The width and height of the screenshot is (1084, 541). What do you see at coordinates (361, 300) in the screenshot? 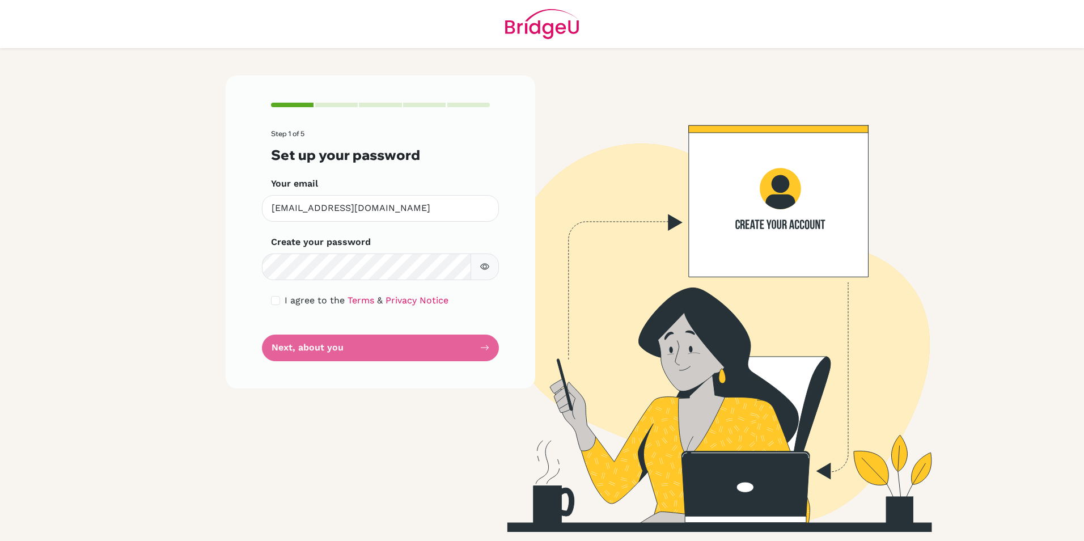
I see `a: Terms` at bounding box center [361, 300].